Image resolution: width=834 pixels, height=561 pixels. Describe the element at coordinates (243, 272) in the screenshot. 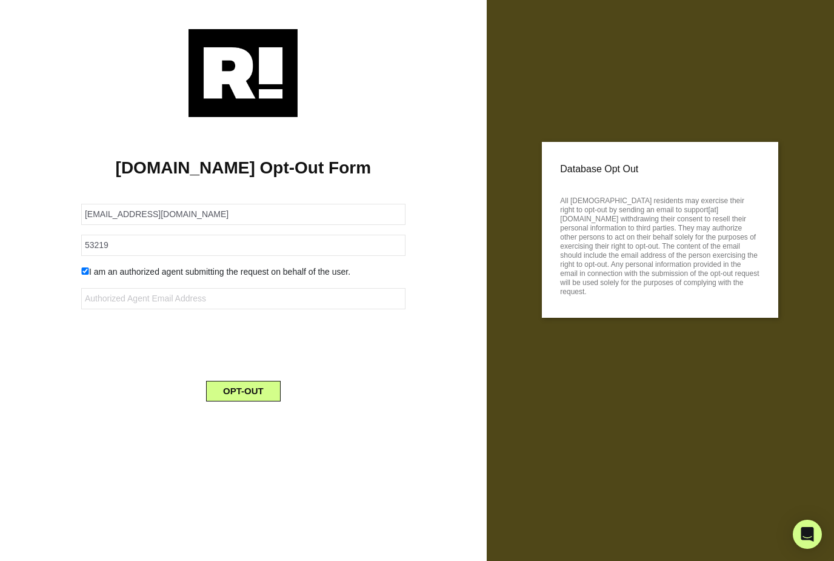

I see `div: I am an authorized agent submitting the request on behalf of the user.` at that location.